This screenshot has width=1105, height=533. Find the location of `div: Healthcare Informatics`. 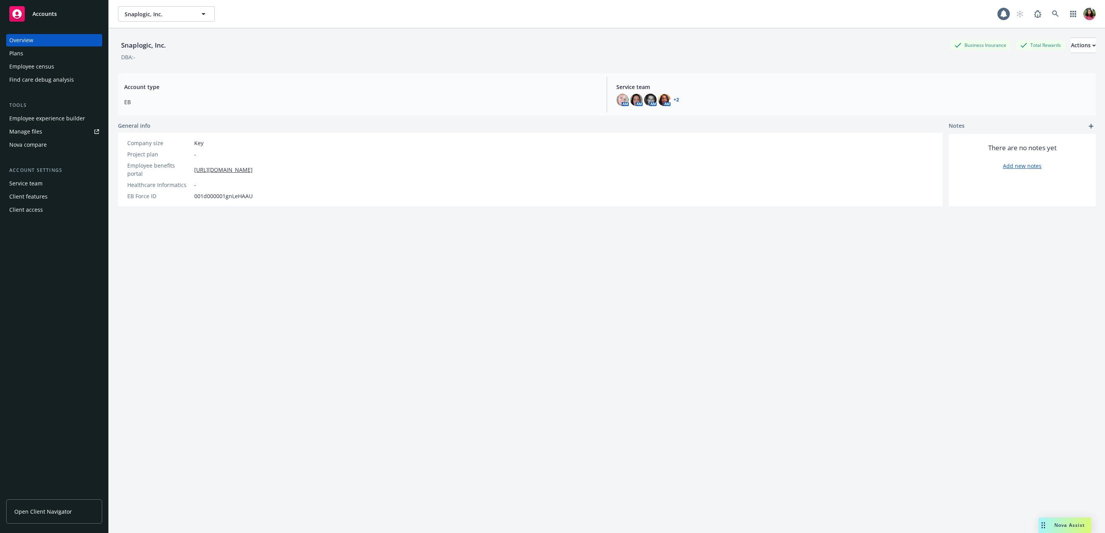

div: Healthcare Informatics is located at coordinates (159, 185).